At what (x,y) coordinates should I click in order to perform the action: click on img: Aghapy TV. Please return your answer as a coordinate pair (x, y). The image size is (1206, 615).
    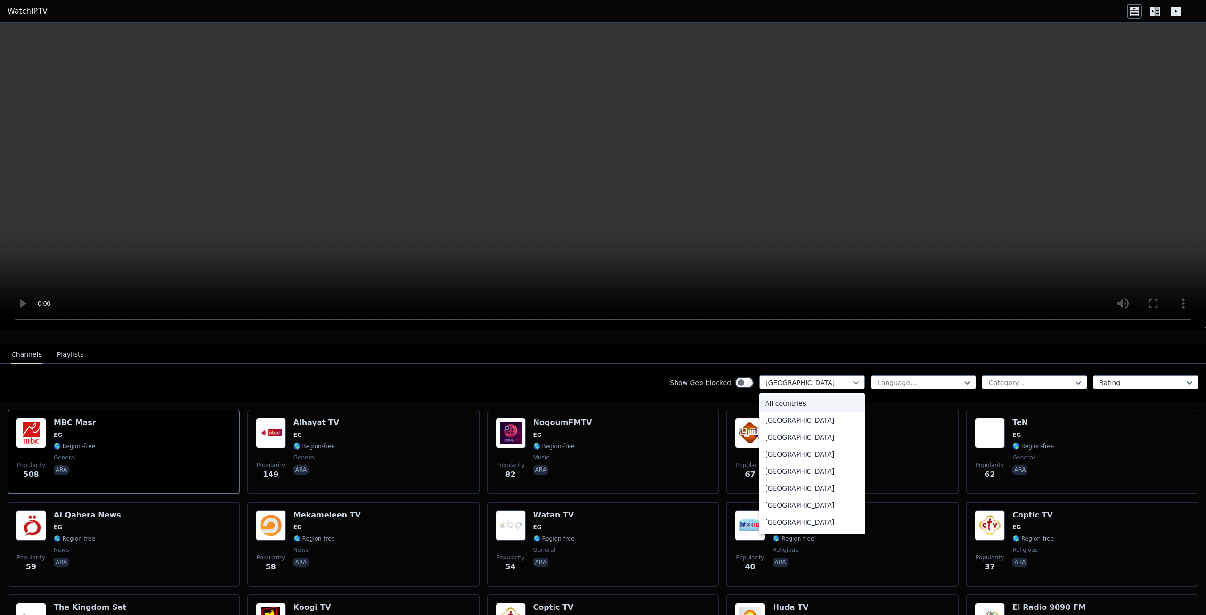
    Looking at the image, I should click on (750, 525).